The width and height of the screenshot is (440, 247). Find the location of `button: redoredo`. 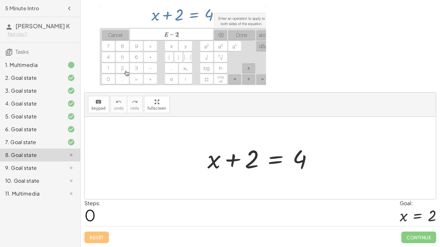

button: redoredo is located at coordinates (135, 105).